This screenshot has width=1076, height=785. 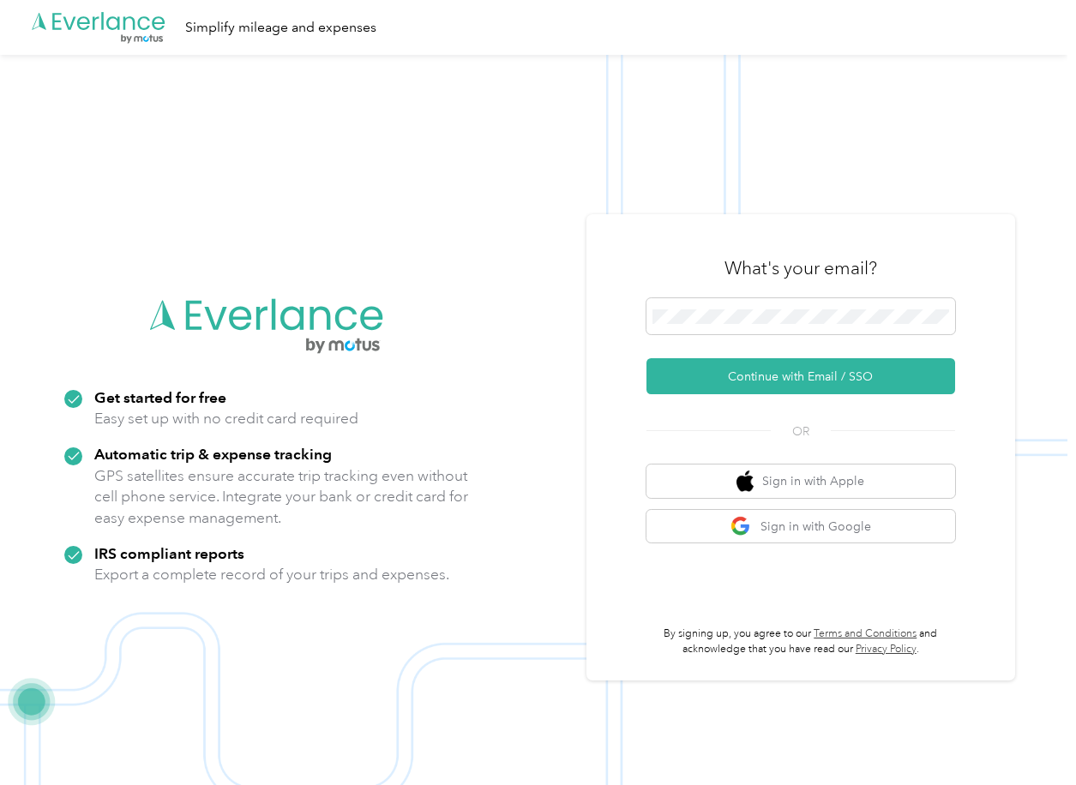 I want to click on button: apple logoSign in with Apple, so click(x=801, y=481).